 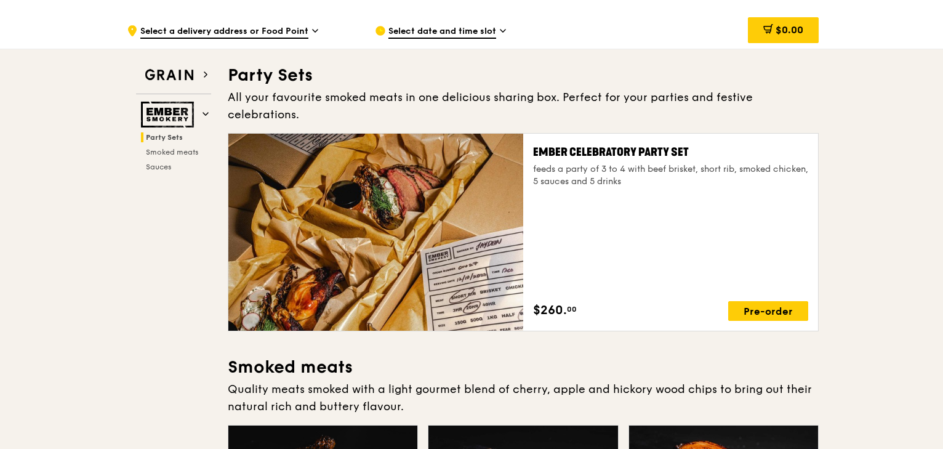 I want to click on h3: Smoked meats, so click(x=523, y=367).